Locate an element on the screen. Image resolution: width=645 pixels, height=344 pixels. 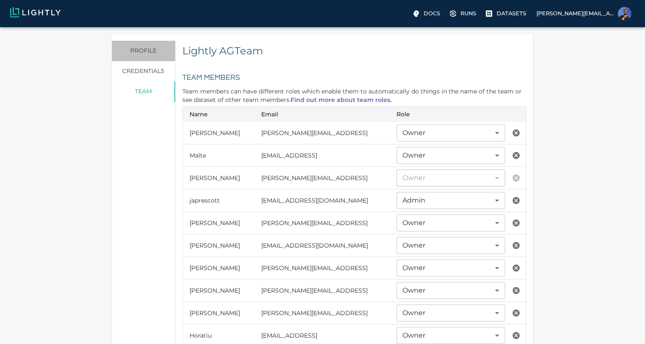
th: Name is located at coordinates (218, 114).